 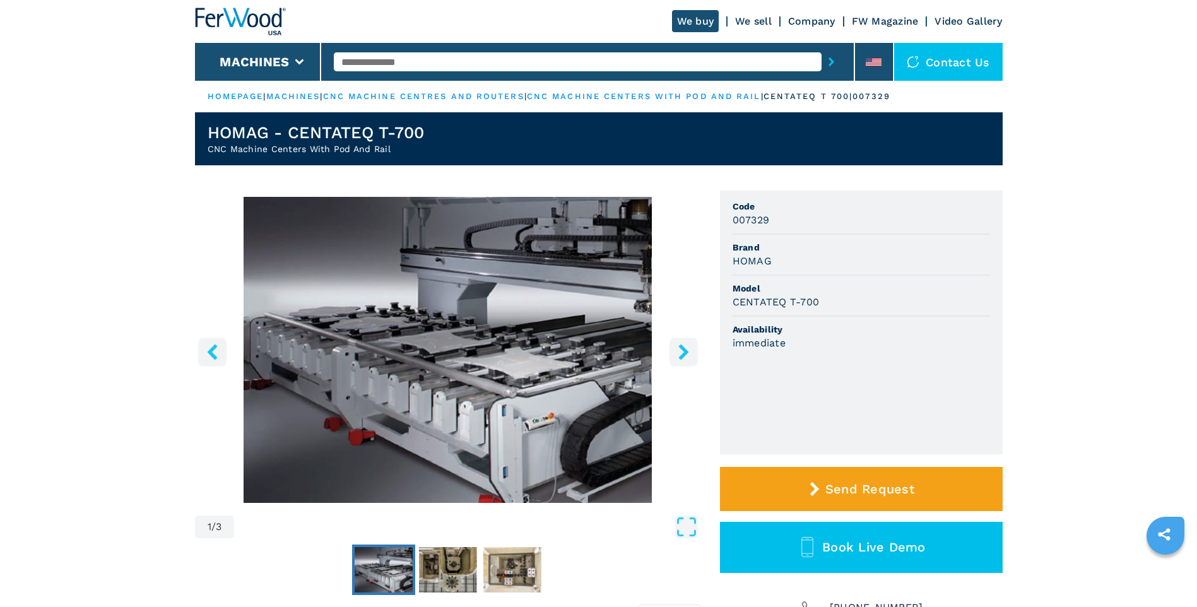 What do you see at coordinates (759, 342) in the screenshot?
I see `h3: immediate` at bounding box center [759, 342].